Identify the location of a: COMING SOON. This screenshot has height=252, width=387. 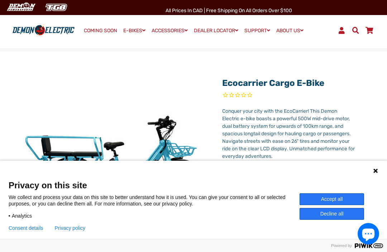
(100, 31).